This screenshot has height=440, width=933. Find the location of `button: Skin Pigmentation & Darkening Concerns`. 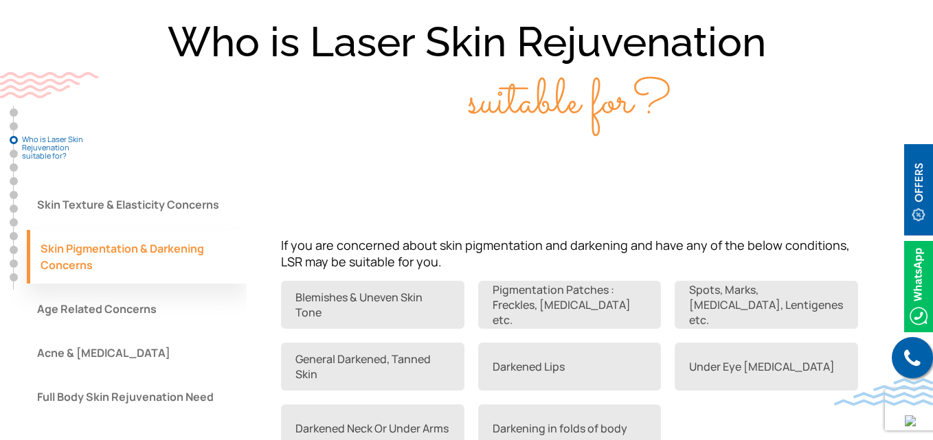

button: Skin Pigmentation & Darkening Concerns is located at coordinates (137, 257).